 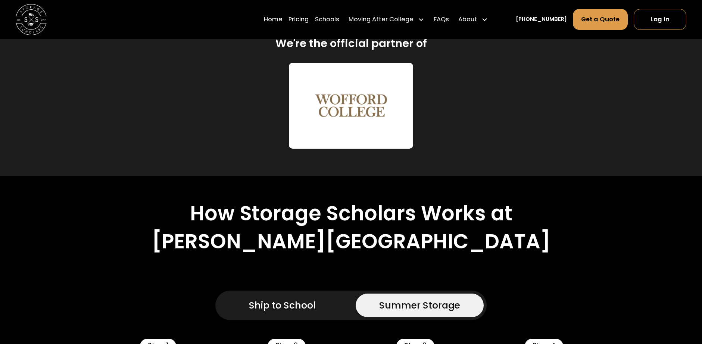 What do you see at coordinates (441, 19) in the screenshot?
I see `a: FAQs` at bounding box center [441, 19].